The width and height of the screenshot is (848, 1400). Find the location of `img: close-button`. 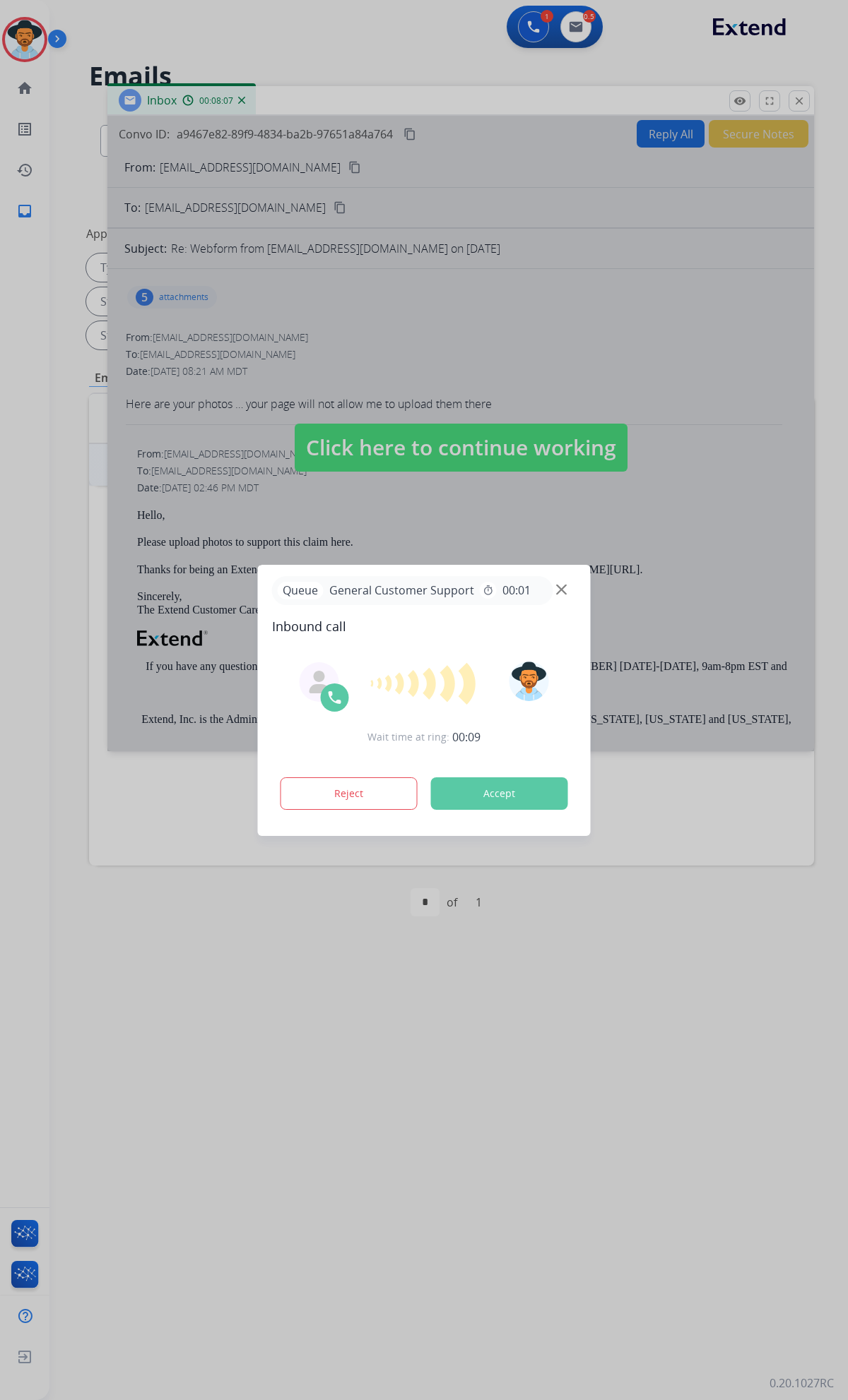

img: close-button is located at coordinates (561, 589).